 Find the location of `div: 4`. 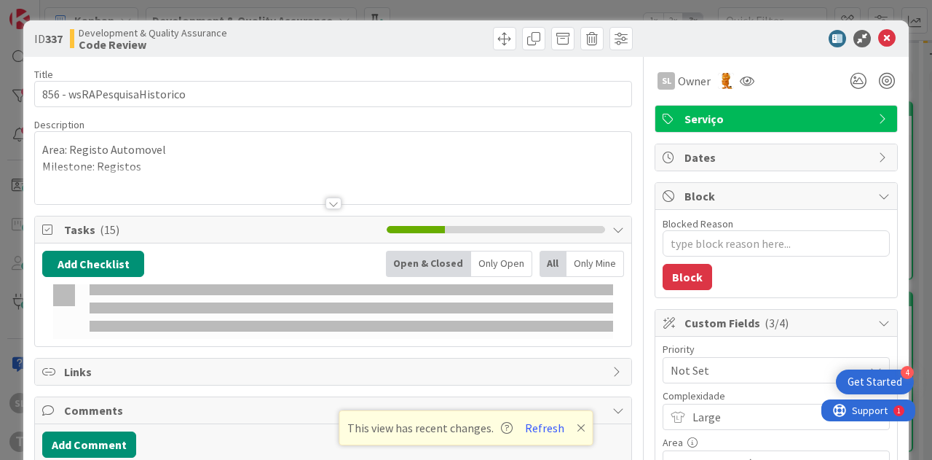

div: 4 is located at coordinates (908, 372).